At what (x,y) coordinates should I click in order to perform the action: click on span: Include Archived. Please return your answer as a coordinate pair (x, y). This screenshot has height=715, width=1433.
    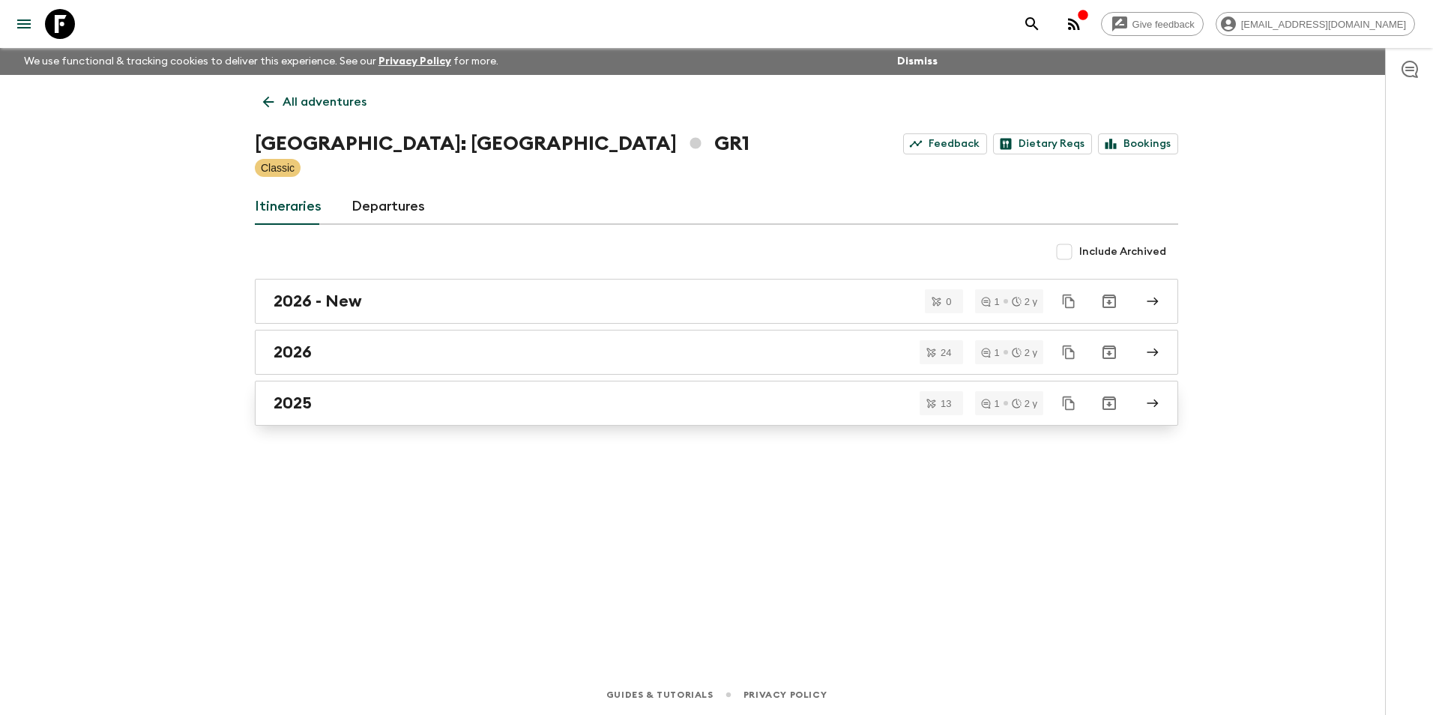
    Looking at the image, I should click on (1123, 252).